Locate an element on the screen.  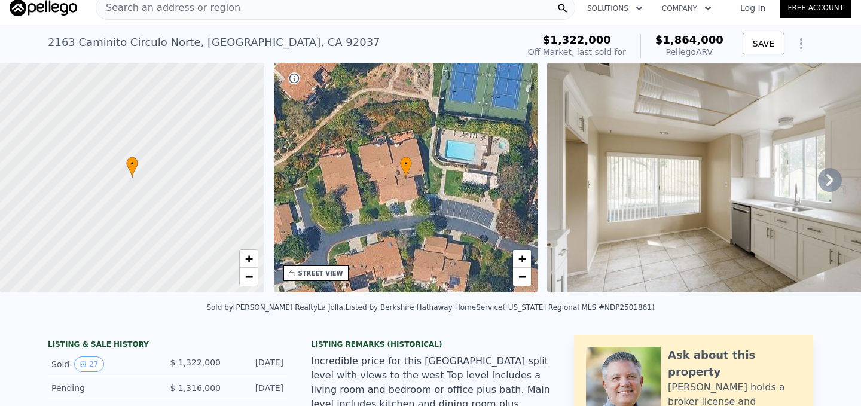
div: Ask about this property is located at coordinates (735, 364).